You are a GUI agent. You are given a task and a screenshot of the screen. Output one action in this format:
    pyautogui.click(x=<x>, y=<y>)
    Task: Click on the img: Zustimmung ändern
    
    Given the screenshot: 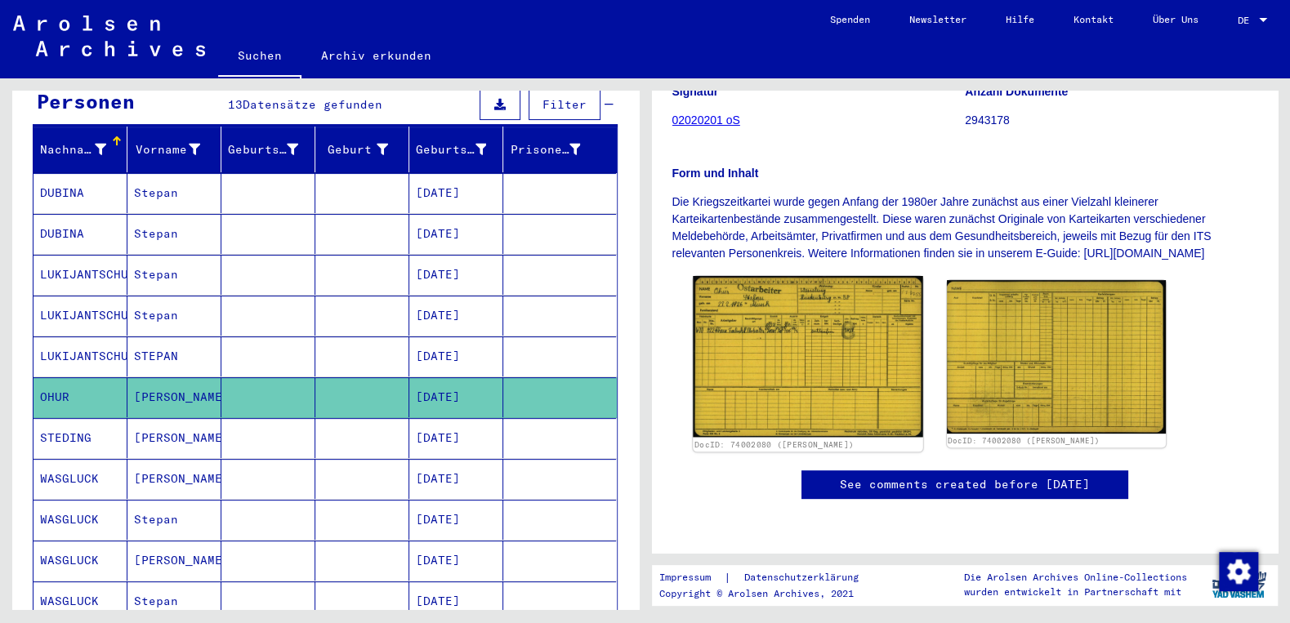 What is the action you would take?
    pyautogui.click(x=1239, y=572)
    